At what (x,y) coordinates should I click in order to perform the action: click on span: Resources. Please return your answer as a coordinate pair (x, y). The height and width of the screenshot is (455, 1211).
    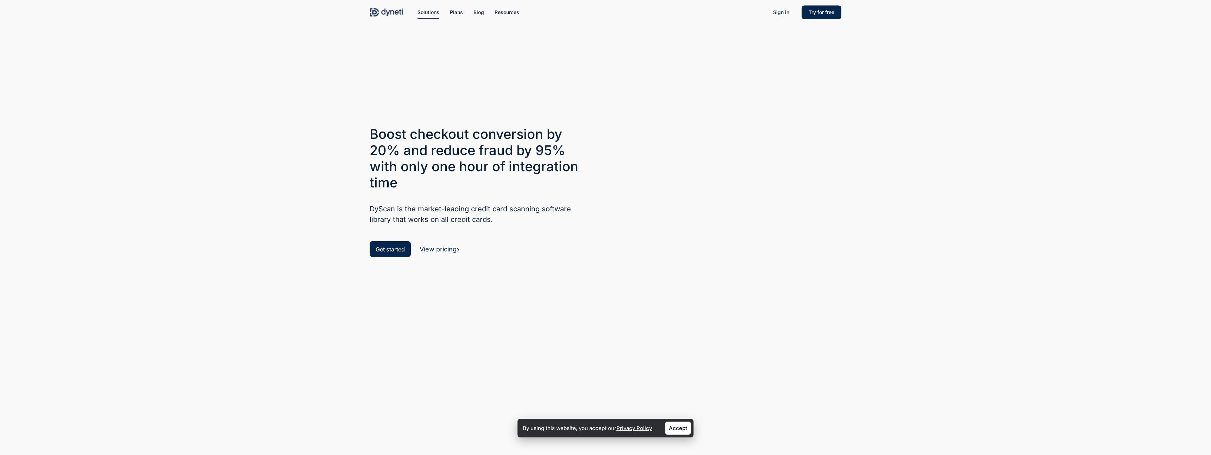
    Looking at the image, I should click on (507, 12).